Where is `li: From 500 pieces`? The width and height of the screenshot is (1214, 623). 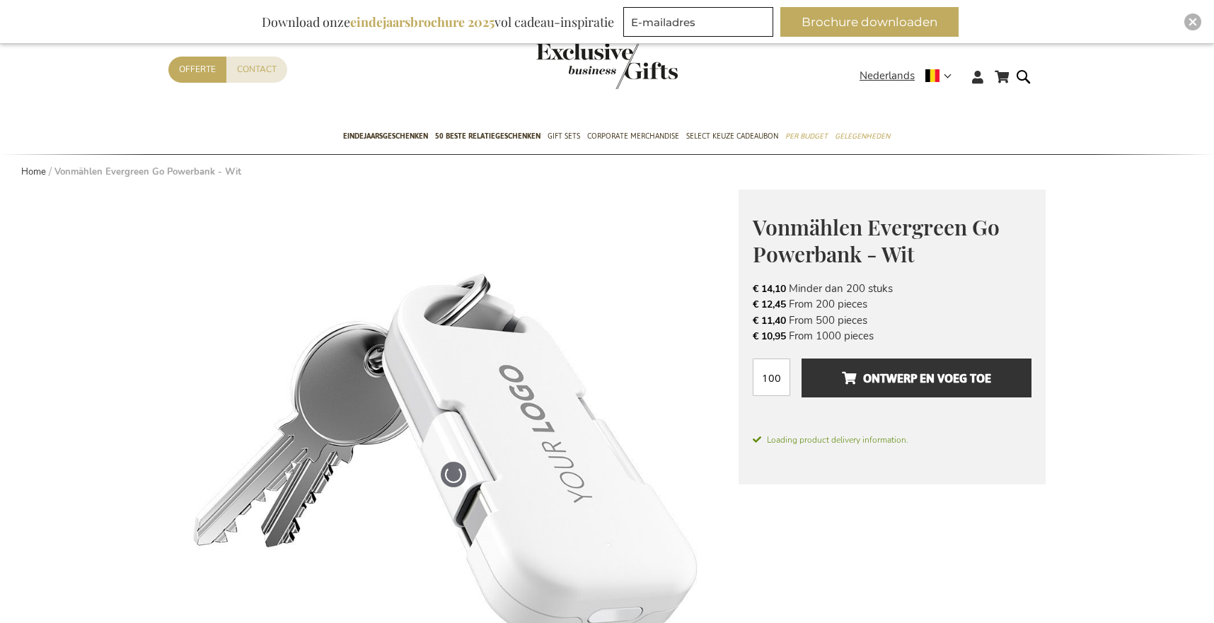
li: From 500 pieces is located at coordinates (892, 320).